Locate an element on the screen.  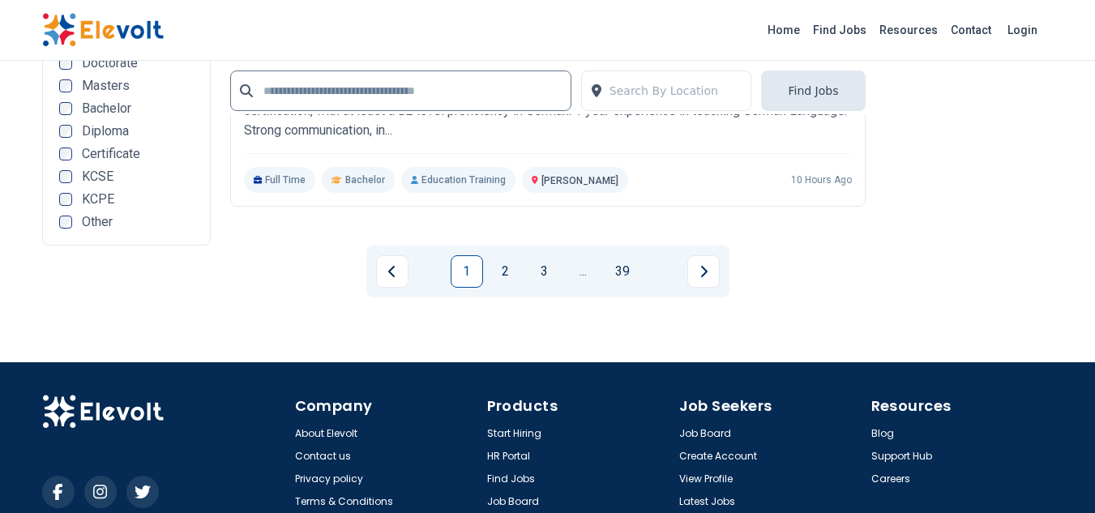
div: Chat Widget is located at coordinates (1055, 474).